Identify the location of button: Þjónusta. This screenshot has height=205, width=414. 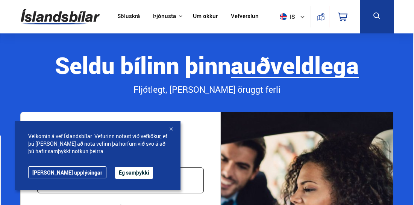
(164, 16).